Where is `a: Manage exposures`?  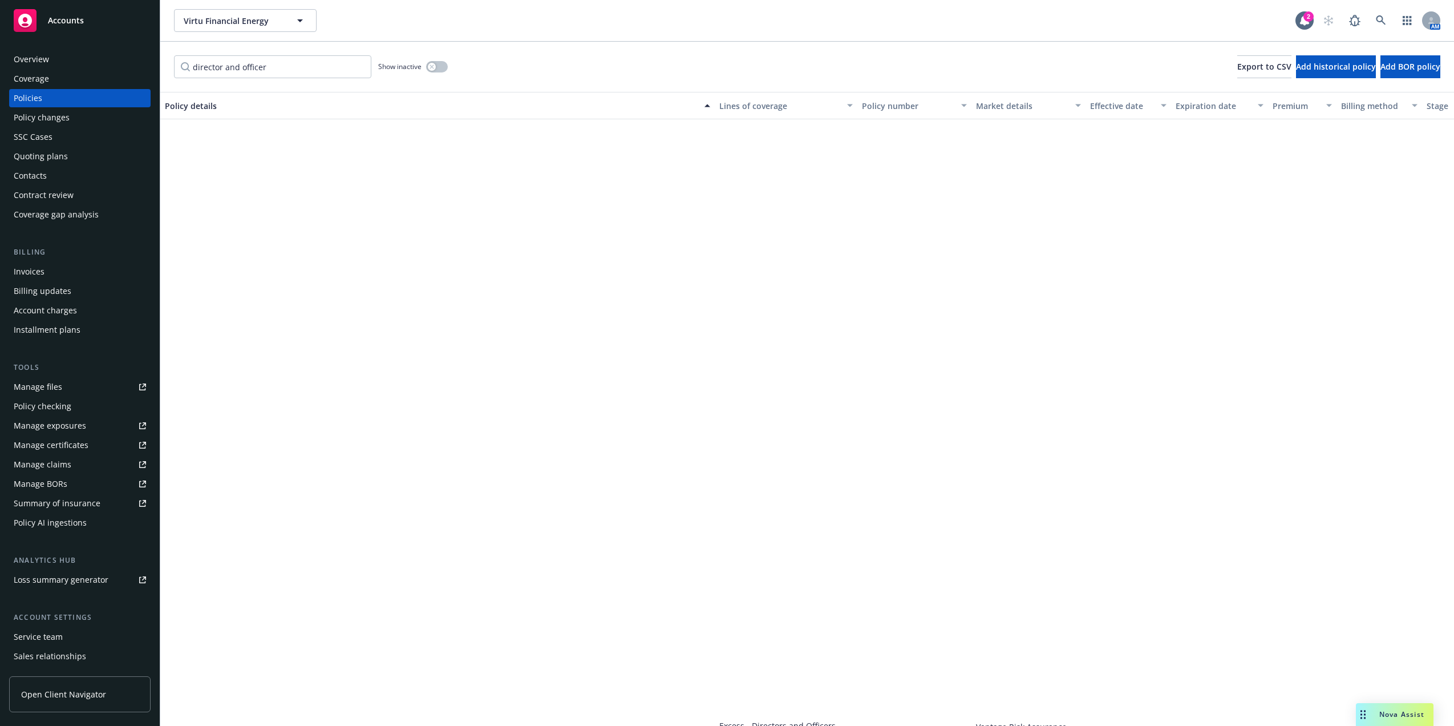 a: Manage exposures is located at coordinates (80, 426).